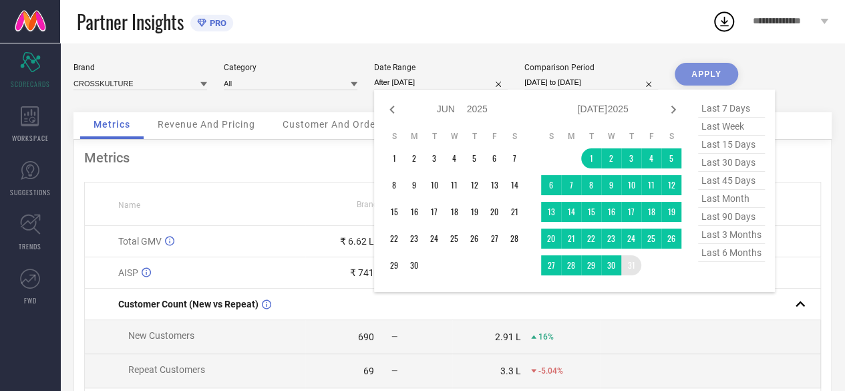 The image size is (845, 391). Describe the element at coordinates (394, 238) in the screenshot. I see `td: Sun Jun 22 2025` at that location.